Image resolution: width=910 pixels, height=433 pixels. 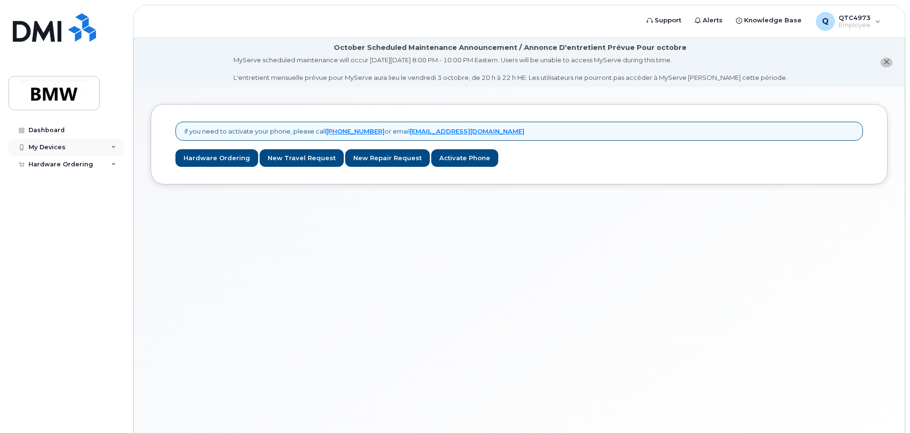 I want to click on a: Hardware Ordering, so click(x=217, y=158).